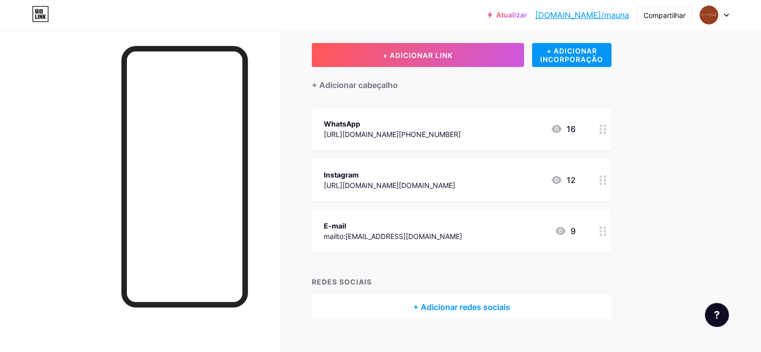  I want to click on font: WhatsApp, so click(342, 123).